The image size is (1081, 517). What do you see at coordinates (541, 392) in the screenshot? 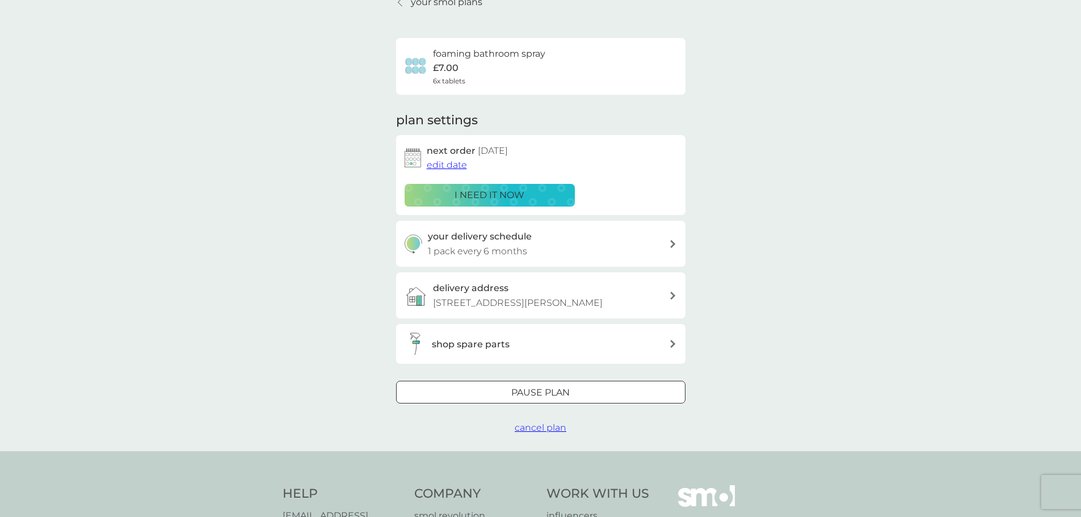
I see `button: Pause plan` at bounding box center [541, 392].